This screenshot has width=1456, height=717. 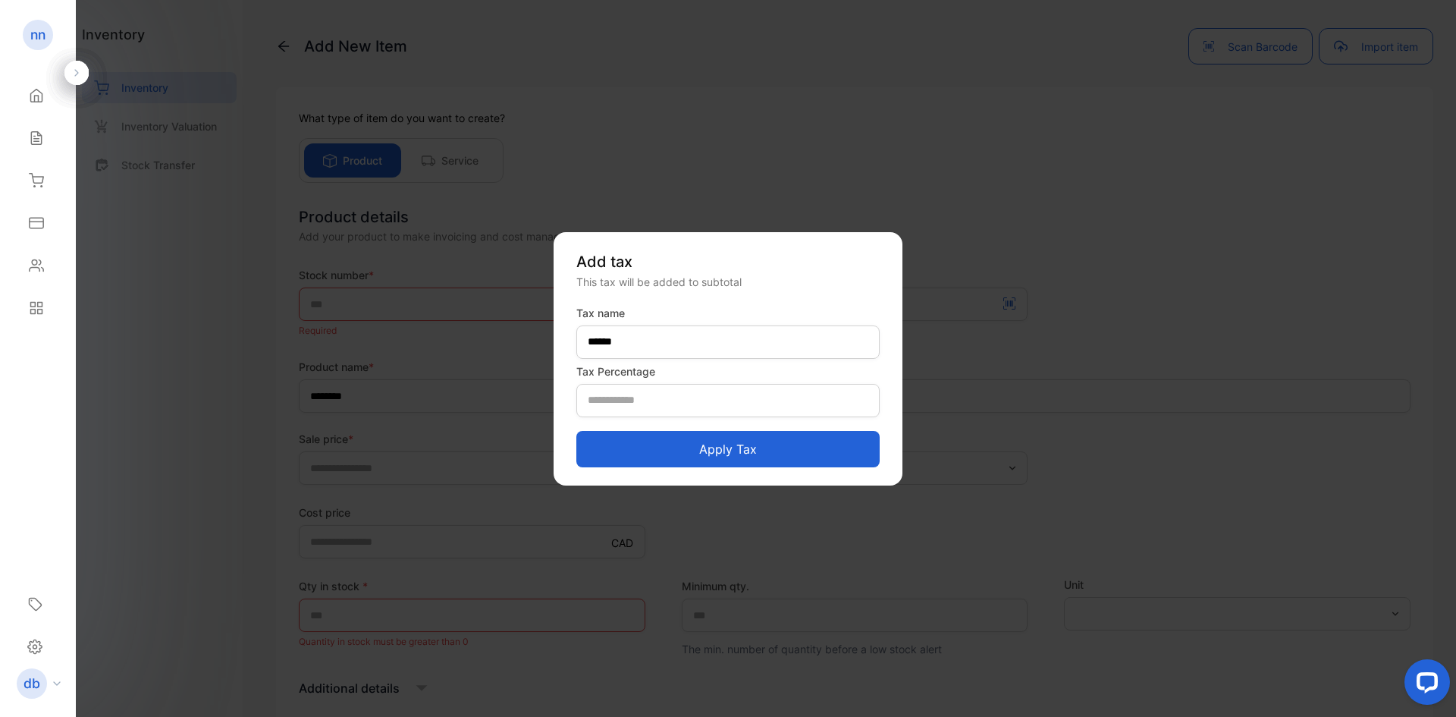 What do you see at coordinates (728, 371) in the screenshot?
I see `label: Tax Percentage` at bounding box center [728, 371].